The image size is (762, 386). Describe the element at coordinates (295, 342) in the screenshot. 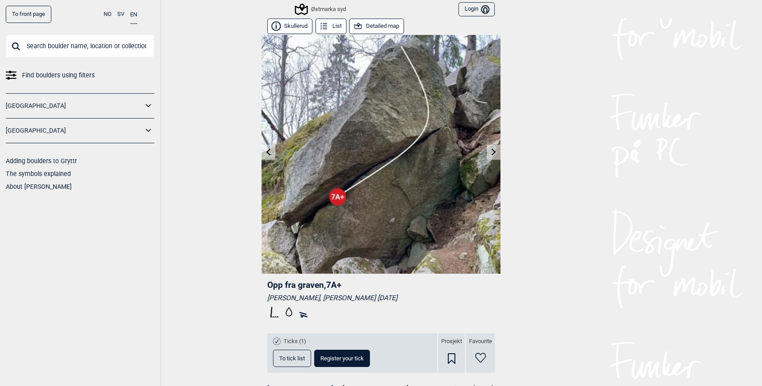

I see `span: Ticks (1)` at that location.